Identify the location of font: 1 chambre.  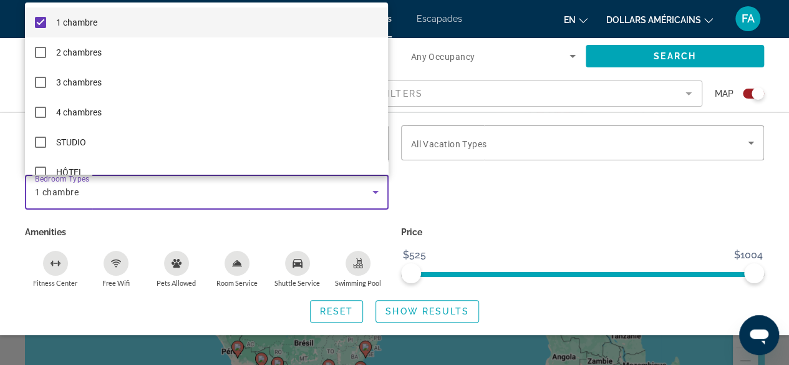
(77, 22).